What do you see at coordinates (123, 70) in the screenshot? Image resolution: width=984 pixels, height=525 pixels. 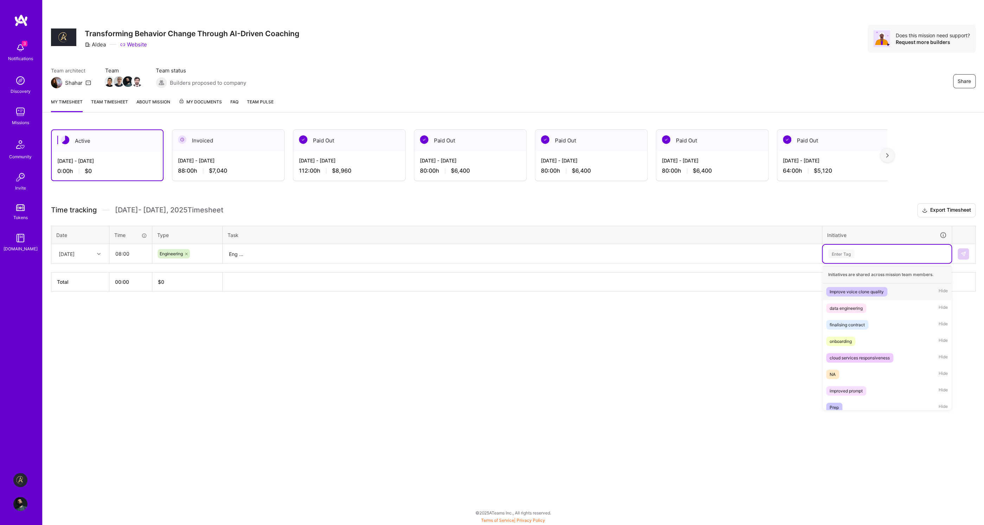 I see `span: Team` at bounding box center [123, 70].